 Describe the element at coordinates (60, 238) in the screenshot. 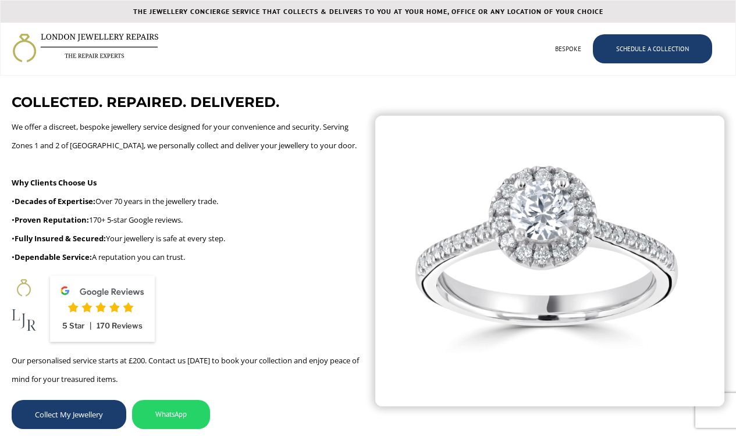

I see `strong: Fully Insured & Secured:` at that location.